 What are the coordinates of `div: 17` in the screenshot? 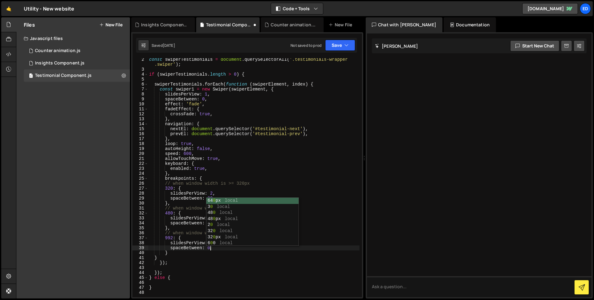 It's located at (140, 139).